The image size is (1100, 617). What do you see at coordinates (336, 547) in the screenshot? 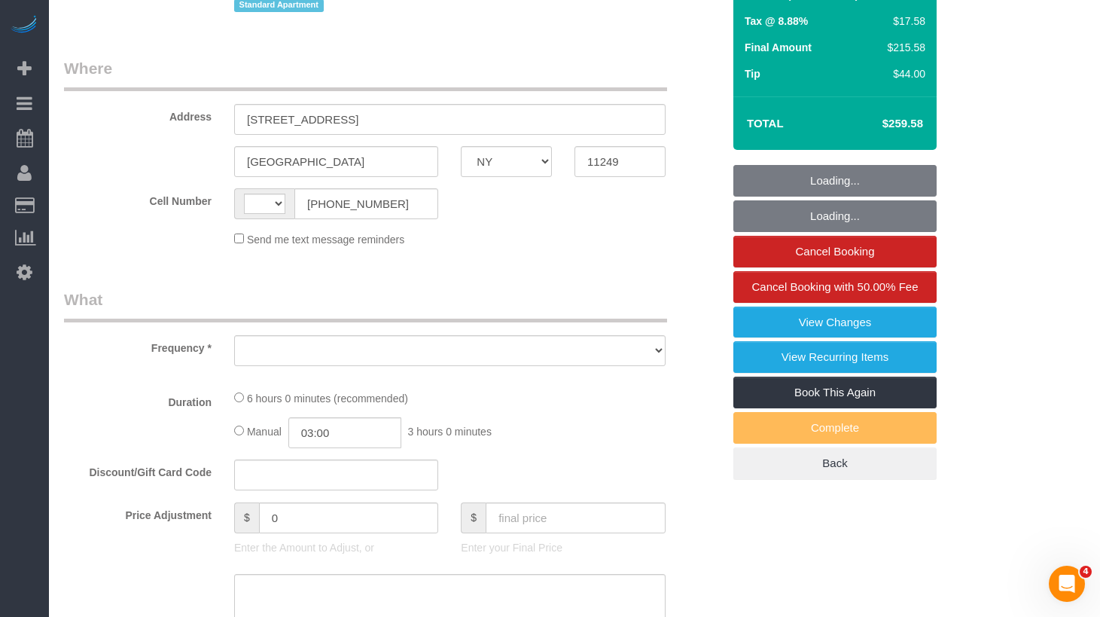
I see `p: Enter the Amount to Adjust, or` at bounding box center [336, 547].